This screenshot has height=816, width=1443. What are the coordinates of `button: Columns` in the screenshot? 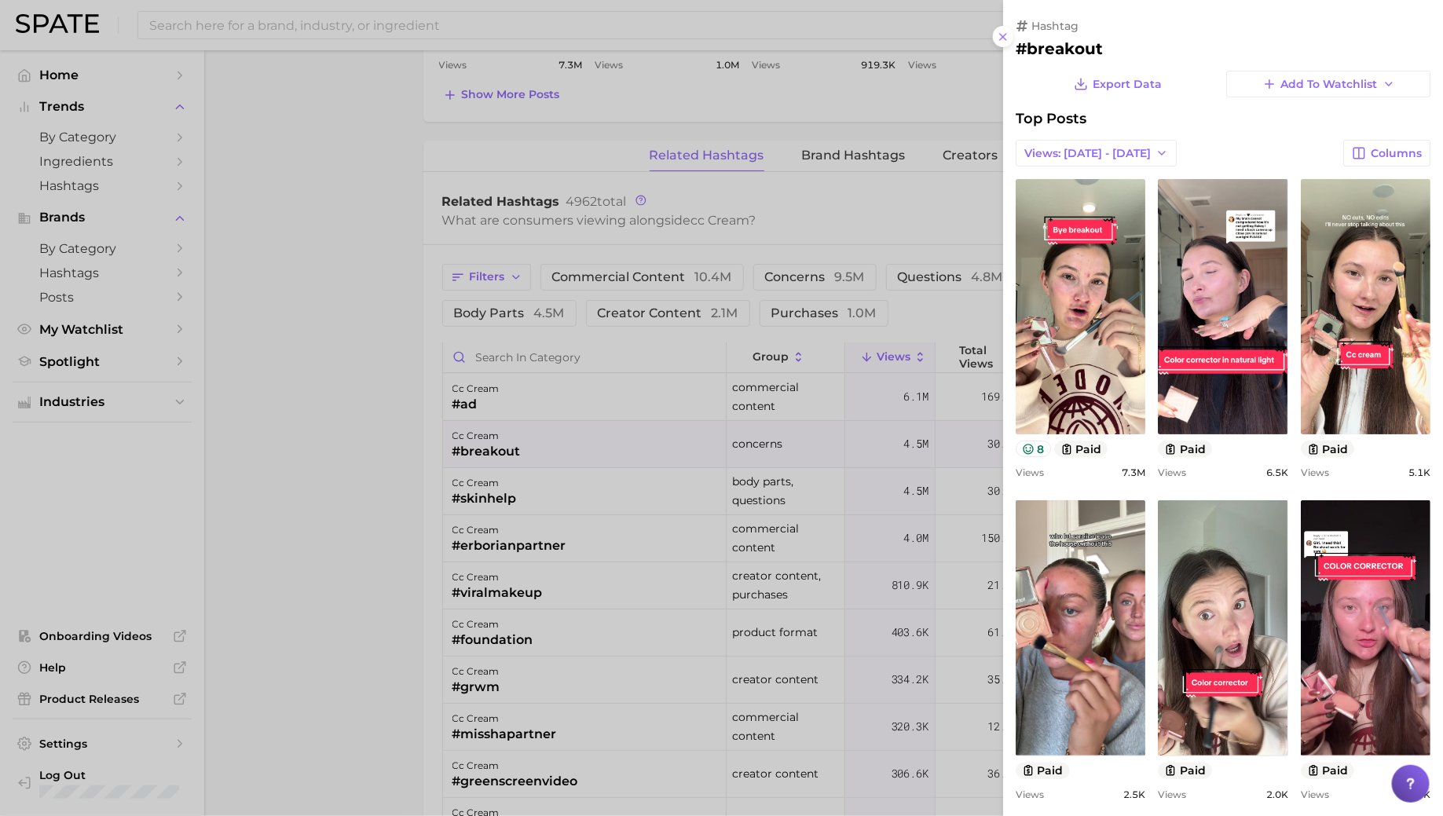 It's located at (1387, 153).